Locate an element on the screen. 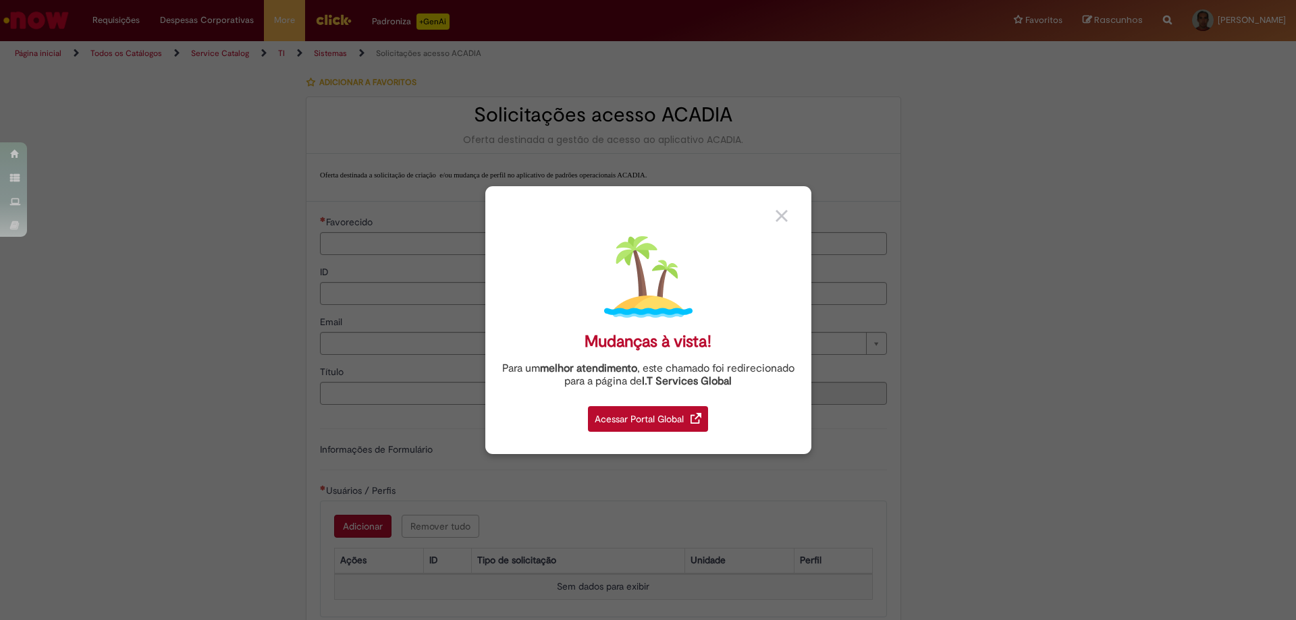  img: redirect_link.png is located at coordinates (696, 418).